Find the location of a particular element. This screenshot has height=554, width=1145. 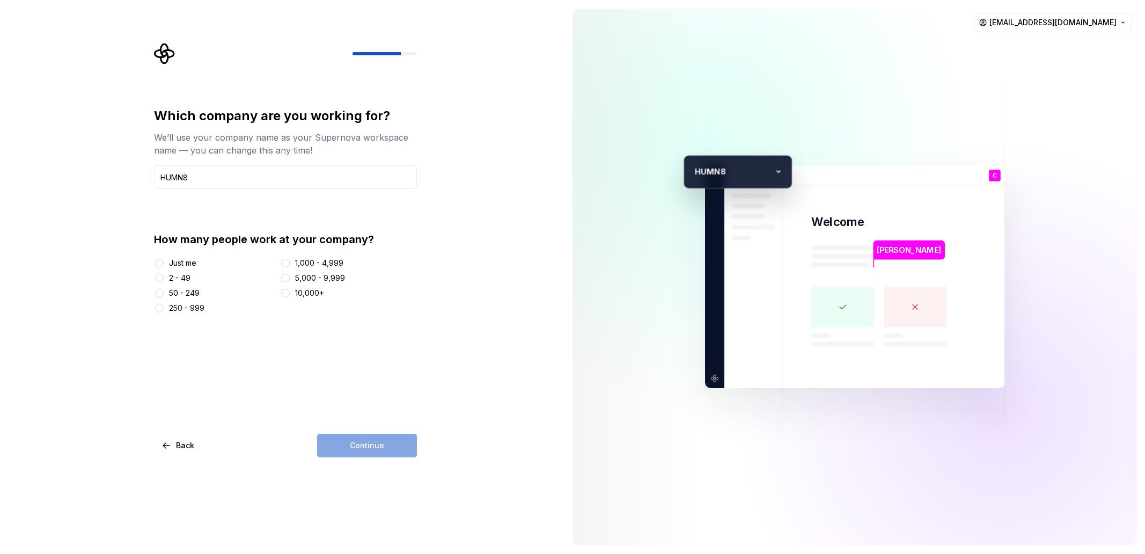

p: H is located at coordinates (694, 171).